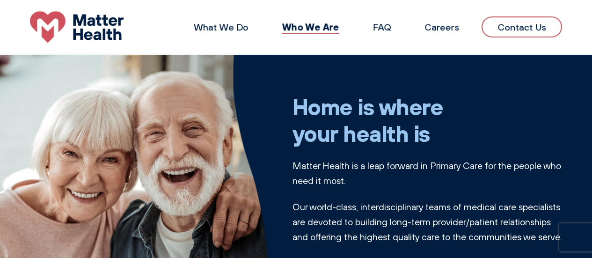 The image size is (592, 258). Describe the element at coordinates (311, 27) in the screenshot. I see `a: Who We Are` at that location.